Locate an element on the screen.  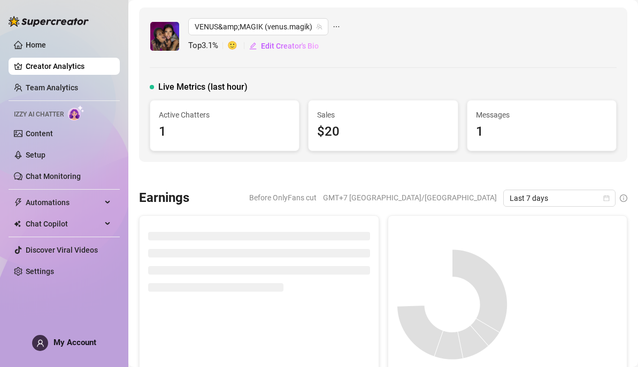
span: VENUS&amp;MAGIK (venus.magik) is located at coordinates (258, 27).